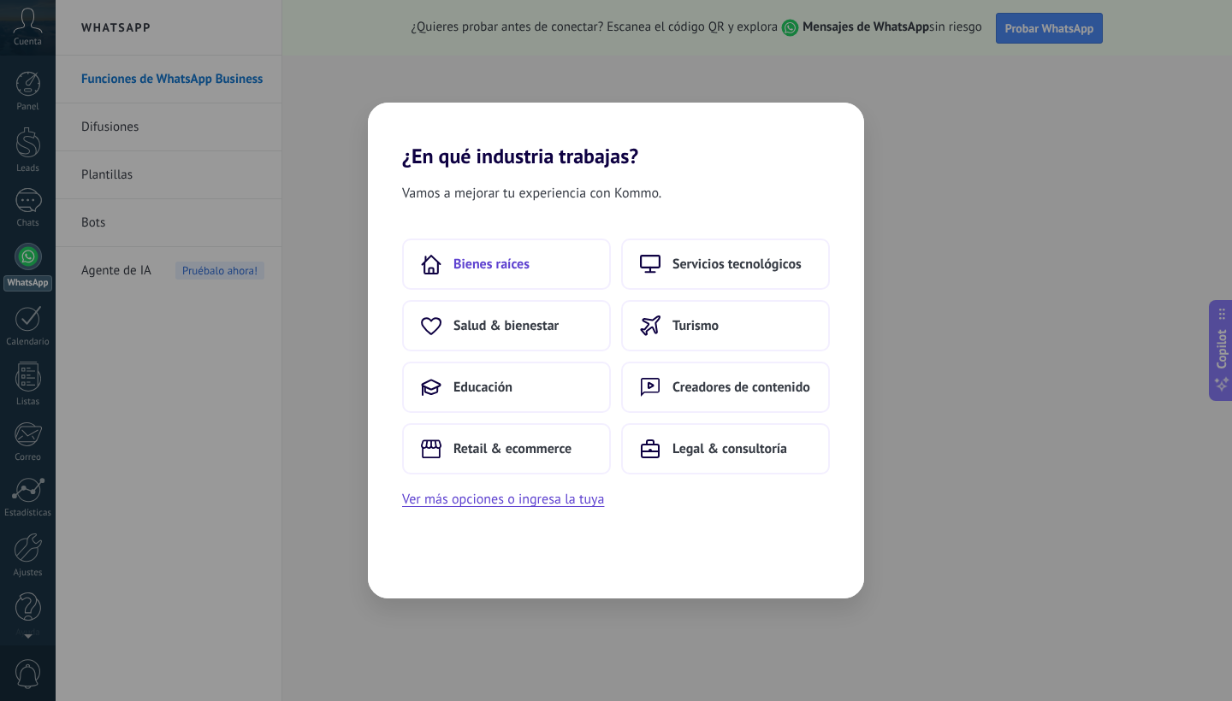 This screenshot has height=701, width=1232. Describe the element at coordinates (506, 387) in the screenshot. I see `button: Educación` at that location.